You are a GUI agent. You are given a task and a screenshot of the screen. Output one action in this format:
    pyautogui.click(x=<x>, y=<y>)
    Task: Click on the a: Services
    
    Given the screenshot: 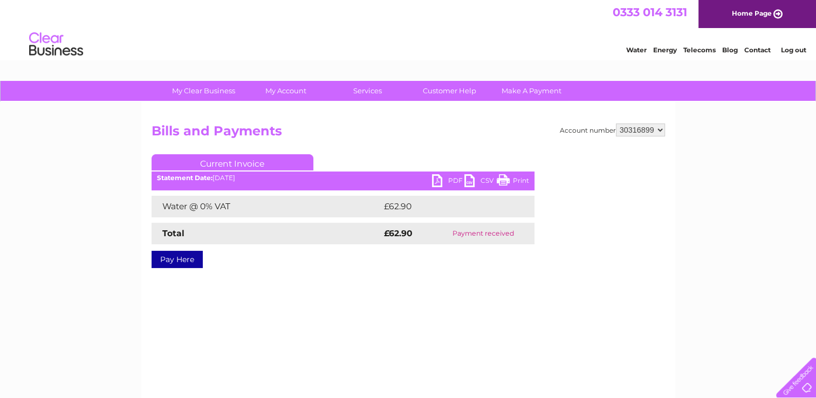 What is the action you would take?
    pyautogui.click(x=367, y=91)
    